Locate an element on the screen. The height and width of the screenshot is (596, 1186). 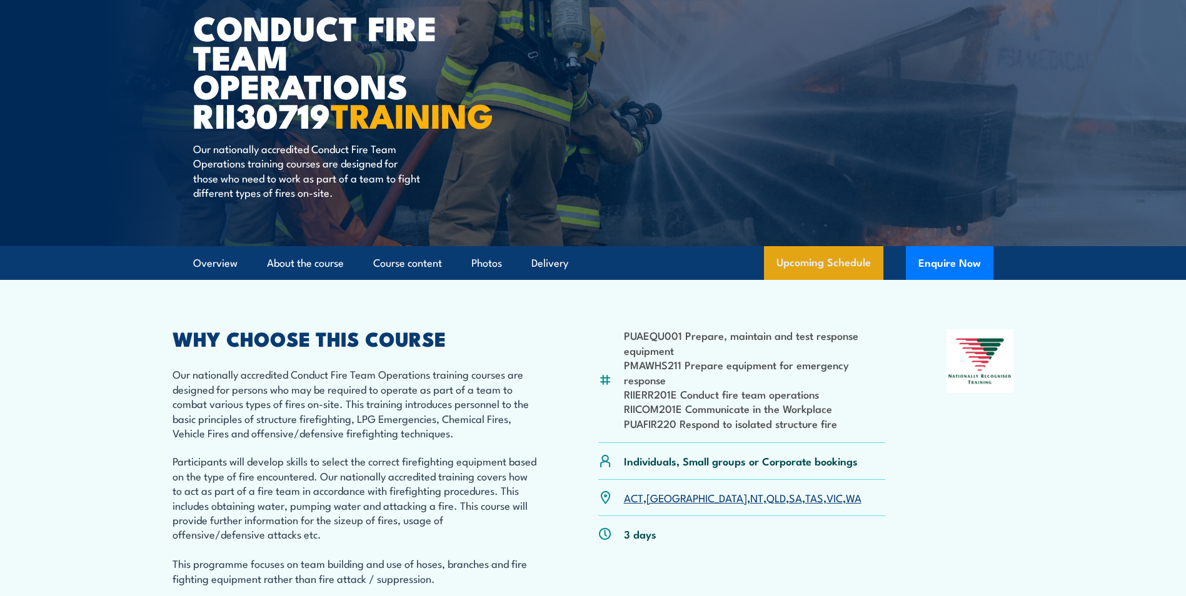
strong: TRAINING is located at coordinates (412, 114).